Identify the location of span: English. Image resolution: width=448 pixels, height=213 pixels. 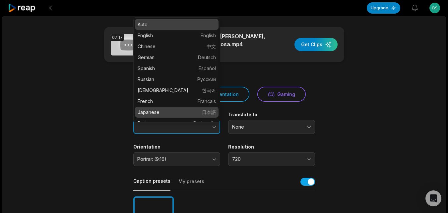
(208, 35).